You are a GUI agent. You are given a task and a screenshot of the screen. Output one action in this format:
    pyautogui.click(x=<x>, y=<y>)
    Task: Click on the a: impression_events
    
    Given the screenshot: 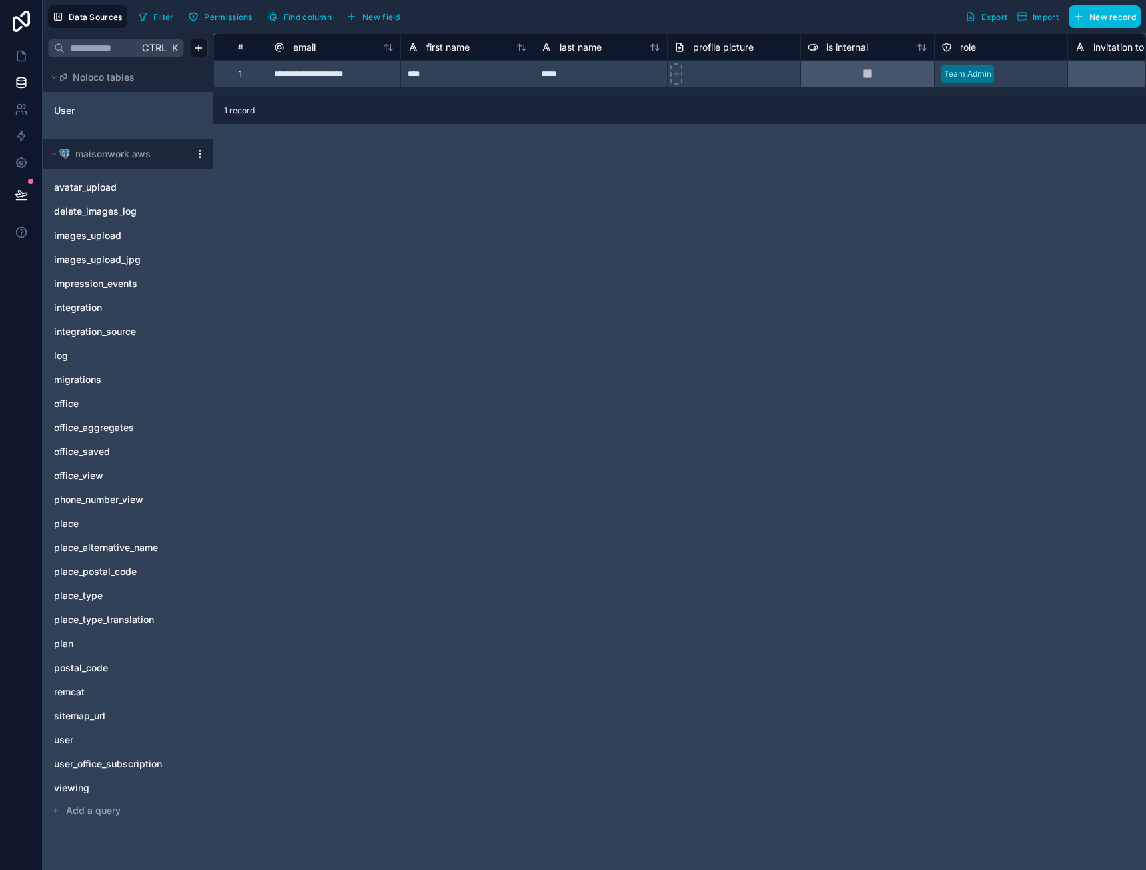 What is the action you would take?
    pyautogui.click(x=115, y=283)
    